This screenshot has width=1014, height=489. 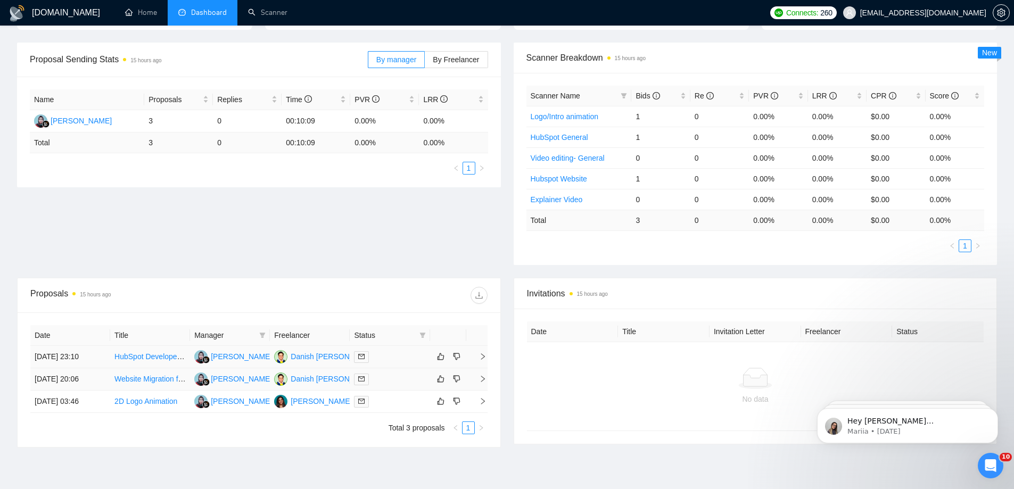 I want to click on img: DW, so click(x=280, y=357).